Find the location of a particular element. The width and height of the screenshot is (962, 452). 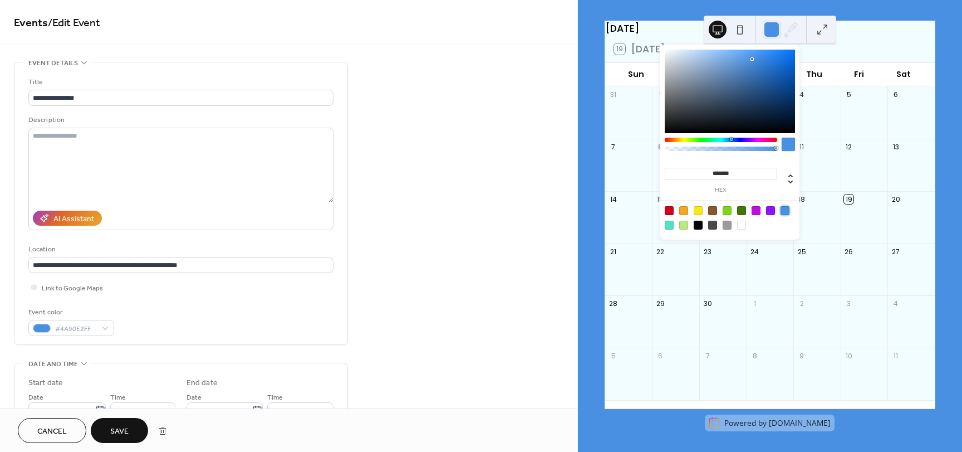

span: / Edit Event is located at coordinates (74, 23).